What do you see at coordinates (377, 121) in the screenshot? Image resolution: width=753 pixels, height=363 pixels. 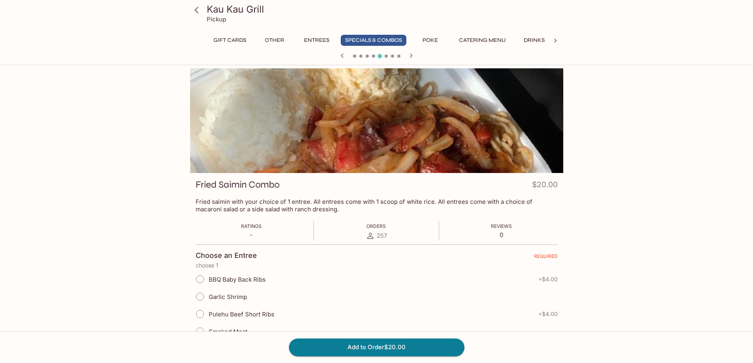 I see `div: Fried Saimin Combo` at bounding box center [377, 121].